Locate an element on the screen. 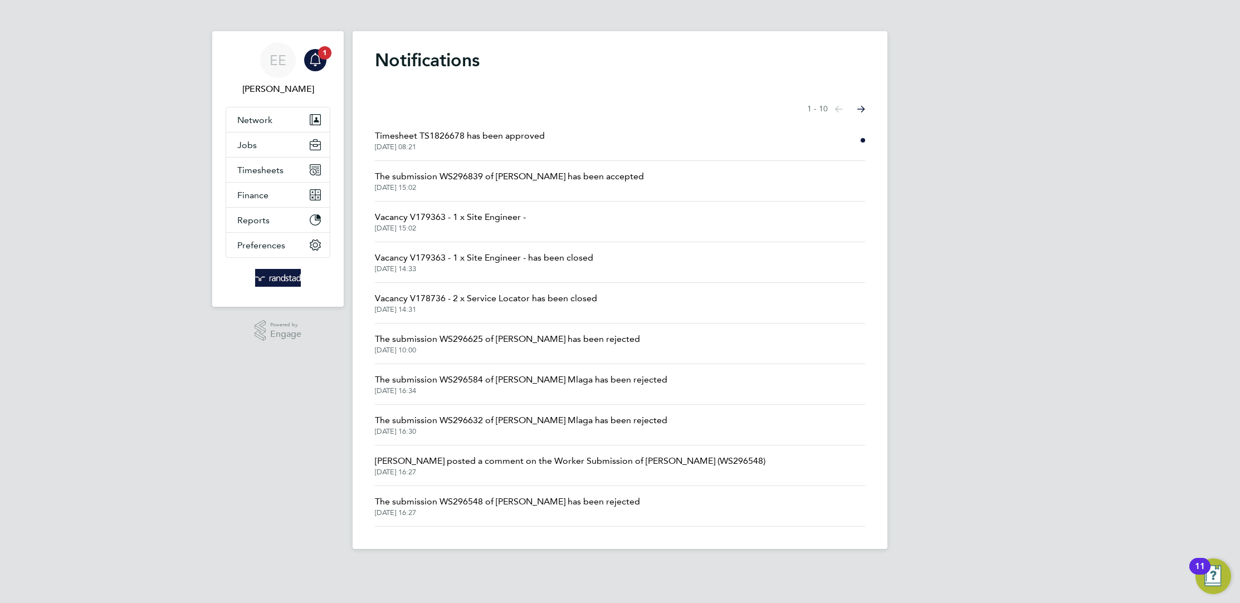  span: Network is located at coordinates (254, 120).